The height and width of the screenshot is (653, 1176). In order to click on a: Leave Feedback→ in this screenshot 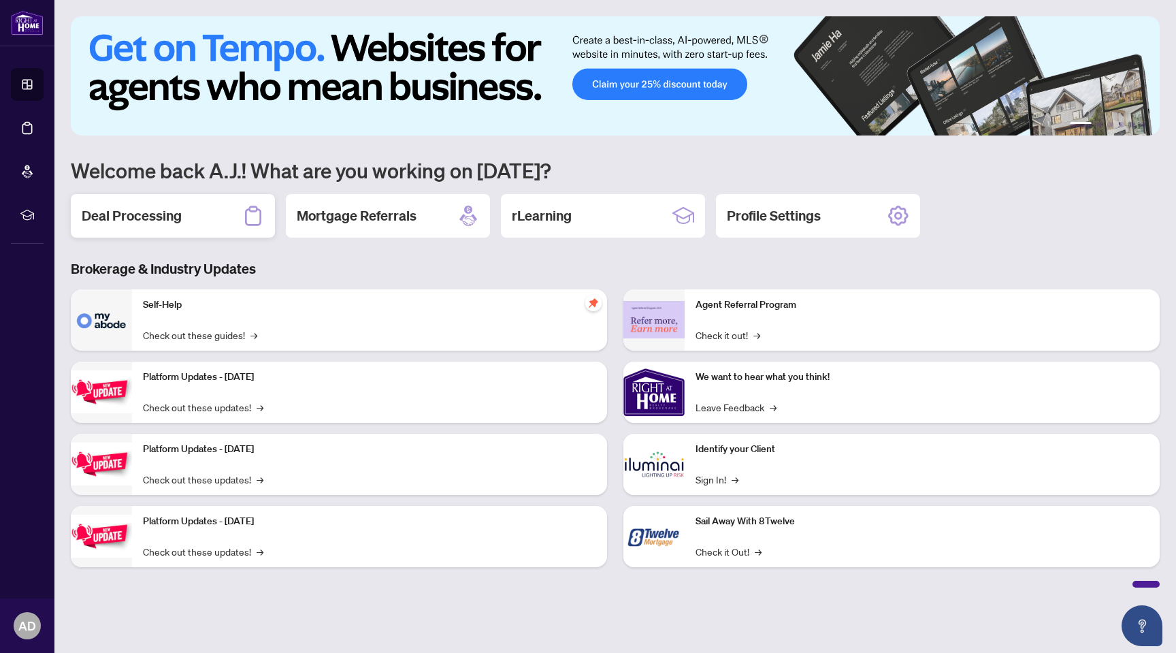, I will do `click(736, 407)`.